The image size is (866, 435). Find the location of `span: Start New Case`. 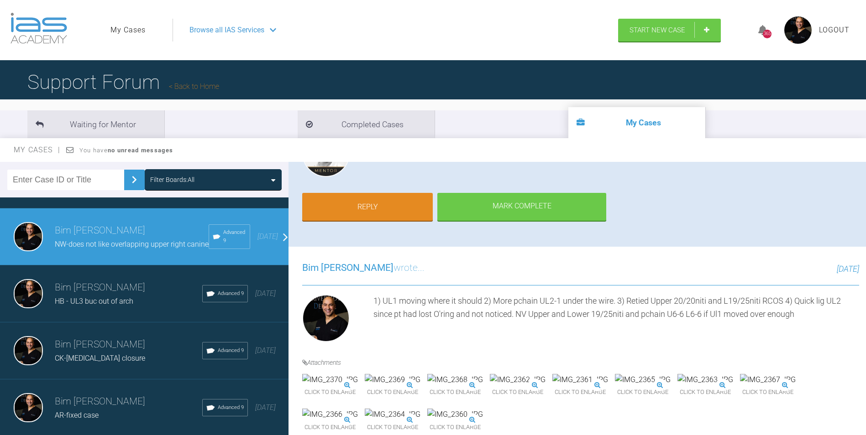

span: Start New Case is located at coordinates (657, 30).